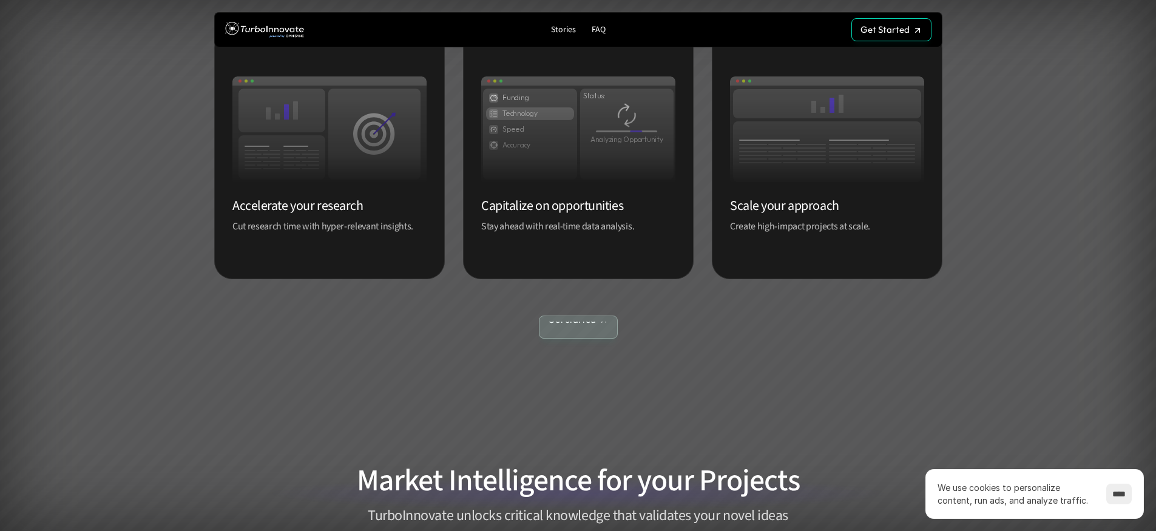 The height and width of the screenshot is (531, 1156). Describe the element at coordinates (563, 30) in the screenshot. I see `a: Stories` at that location.